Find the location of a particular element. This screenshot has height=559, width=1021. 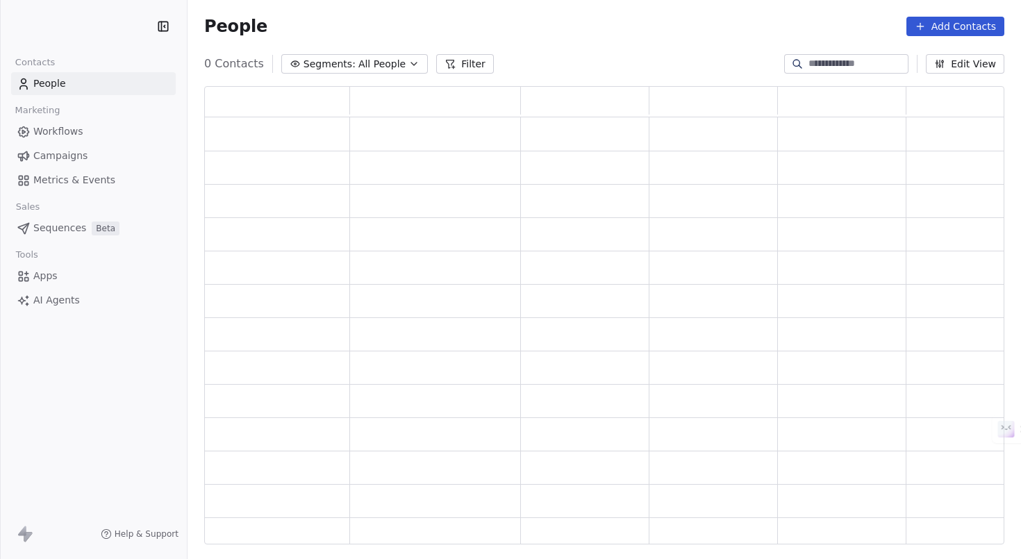

span: Marketing is located at coordinates (38, 110).